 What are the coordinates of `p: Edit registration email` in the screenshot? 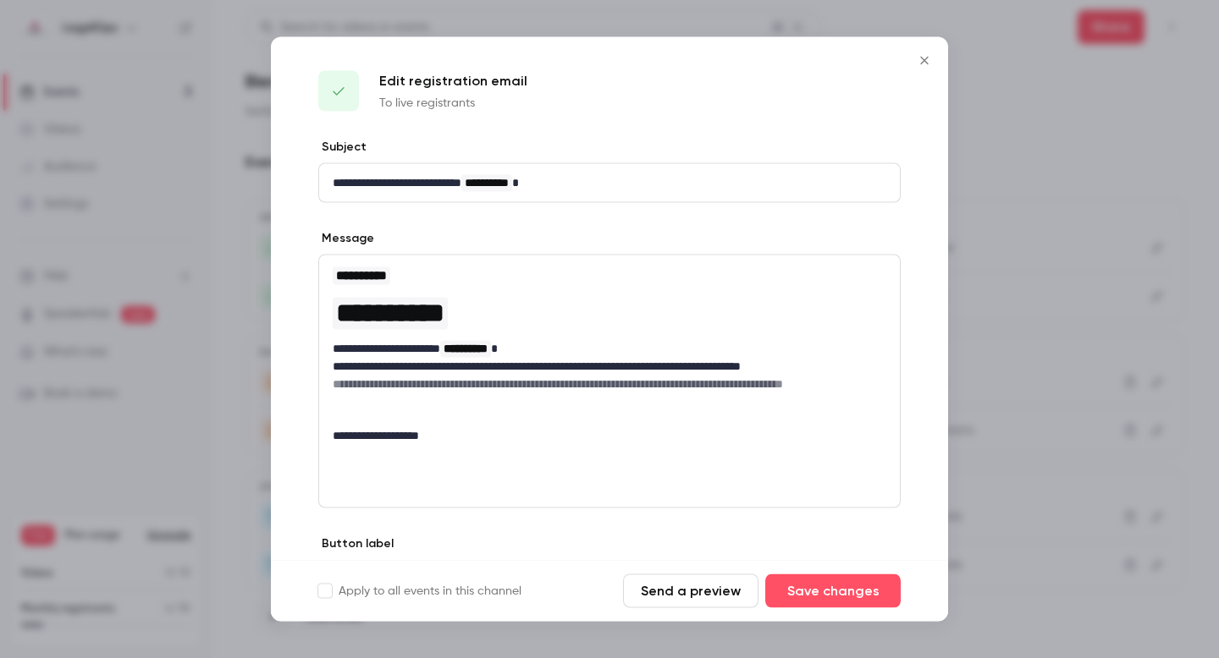 It's located at (453, 81).